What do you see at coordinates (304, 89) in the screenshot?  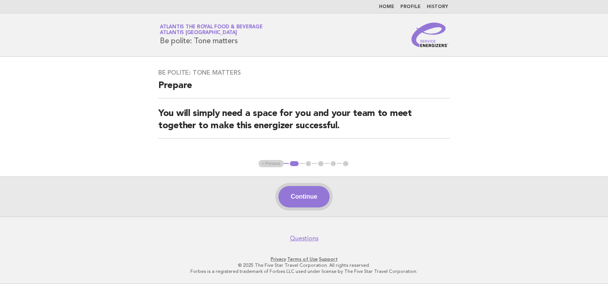 I see `h2: Prepare` at bounding box center [304, 89].